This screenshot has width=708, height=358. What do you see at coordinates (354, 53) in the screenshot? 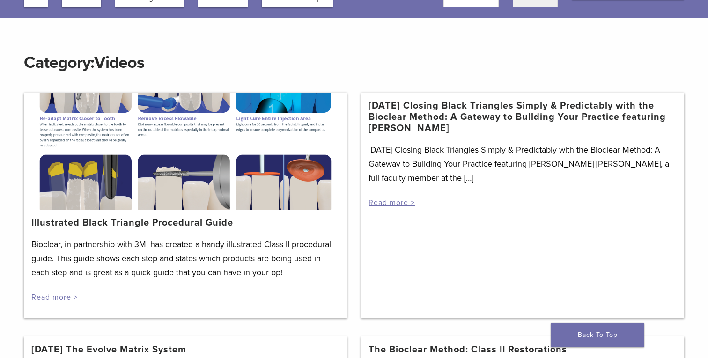
I see `h1: Category:` at bounding box center [354, 53].